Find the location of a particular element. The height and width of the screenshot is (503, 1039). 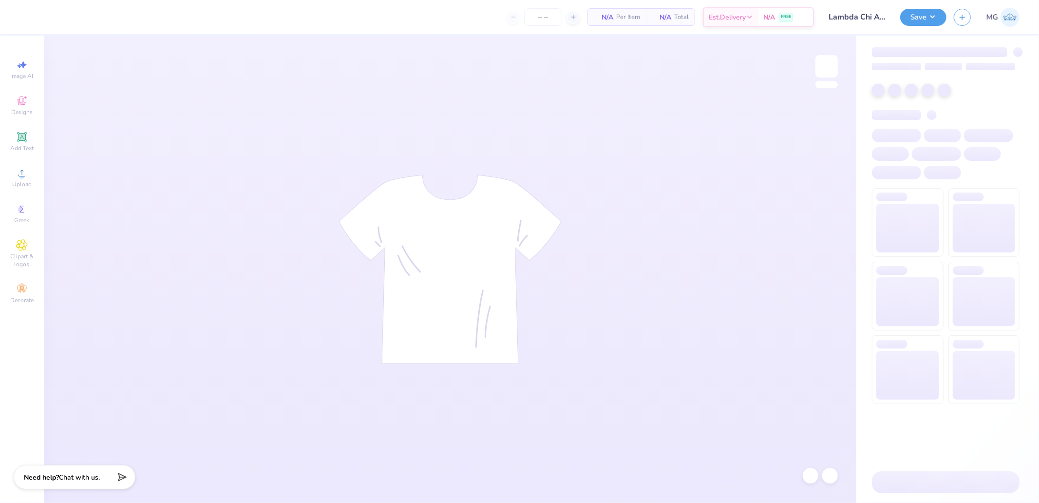

span: Add Text is located at coordinates (22, 148).